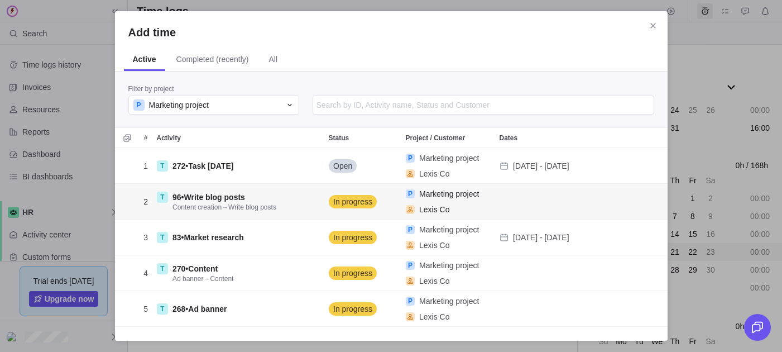  I want to click on span: Dates, so click(508, 138).